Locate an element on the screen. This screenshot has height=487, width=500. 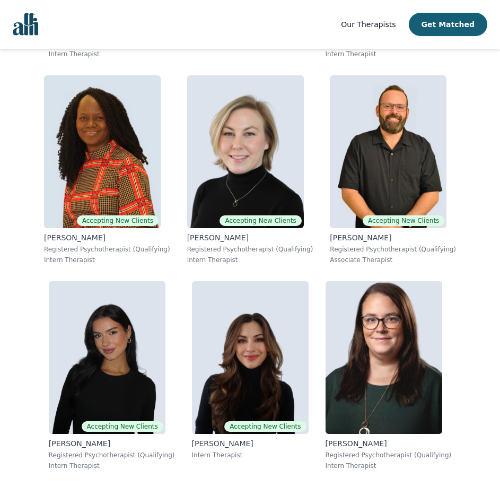
img: Andrea_Nordby is located at coordinates (384, 357).